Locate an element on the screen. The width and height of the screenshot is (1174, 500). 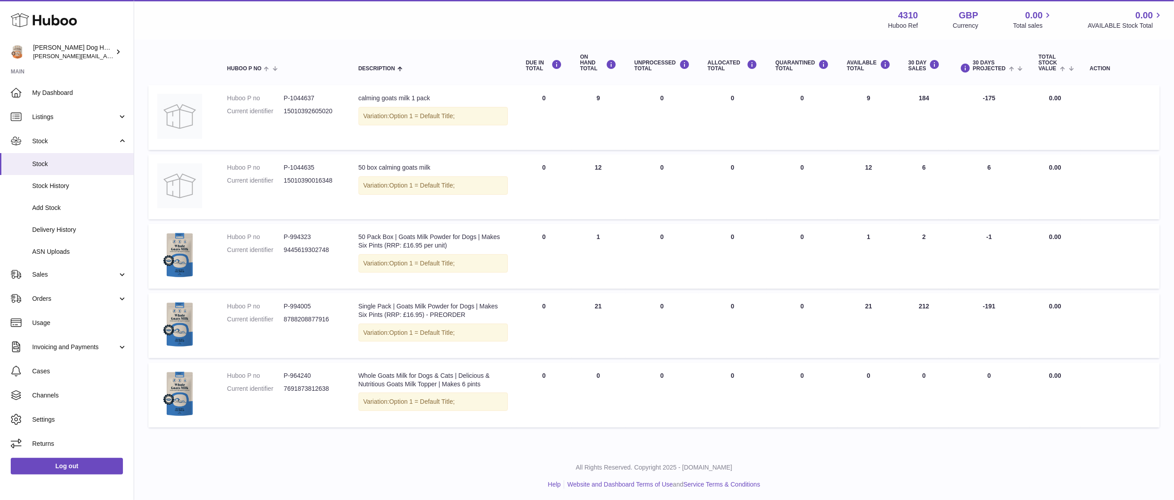
span: Settings is located at coordinates (80, 419).